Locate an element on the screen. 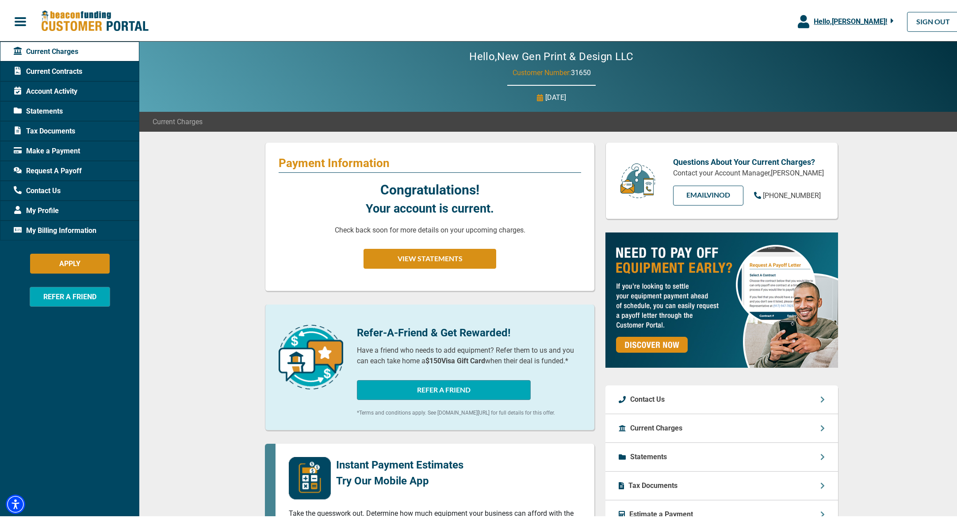 Image resolution: width=957 pixels, height=518 pixels. span: Contact Us is located at coordinates (37, 189).